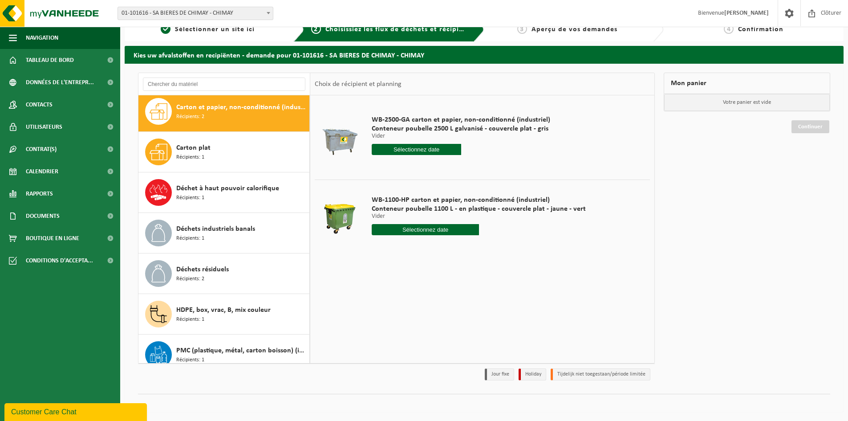 The width and height of the screenshot is (848, 421). Describe the element at coordinates (478, 200) in the screenshot. I see `span: WB-1100-HP carton et papier, non-conditionné (industriel)` at that location.